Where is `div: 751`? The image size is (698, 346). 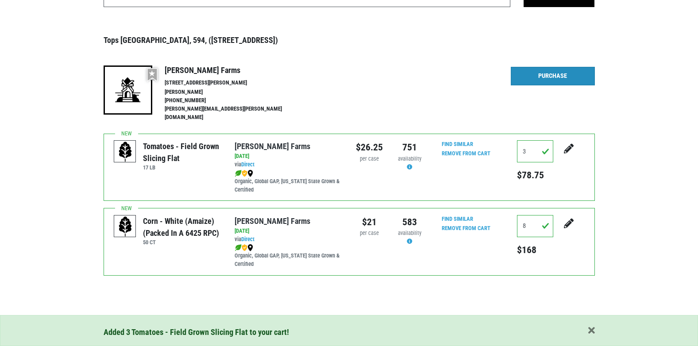 div: 751 is located at coordinates (409, 147).